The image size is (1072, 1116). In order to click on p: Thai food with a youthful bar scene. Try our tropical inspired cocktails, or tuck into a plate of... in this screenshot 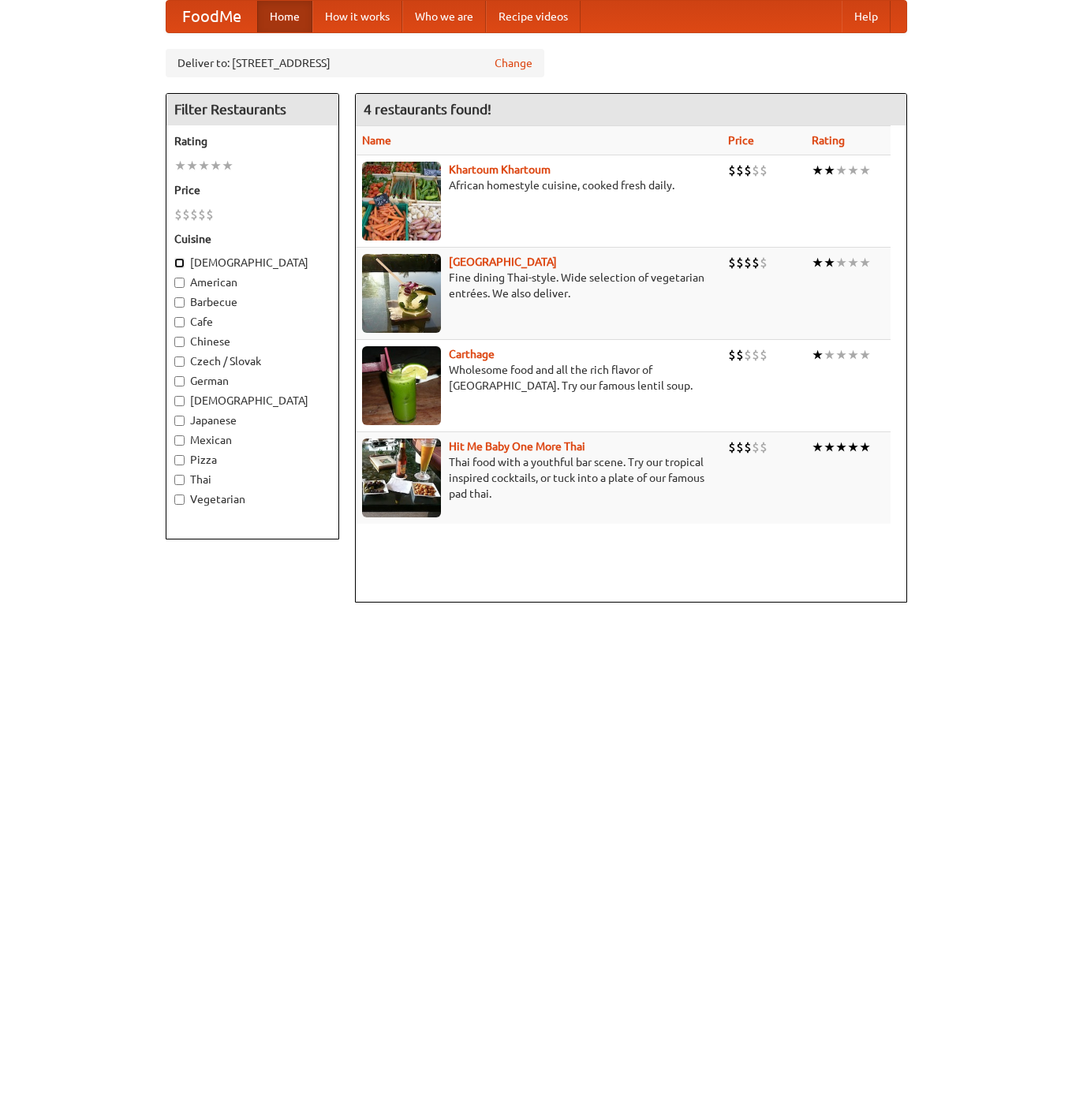, I will do `click(539, 478)`.